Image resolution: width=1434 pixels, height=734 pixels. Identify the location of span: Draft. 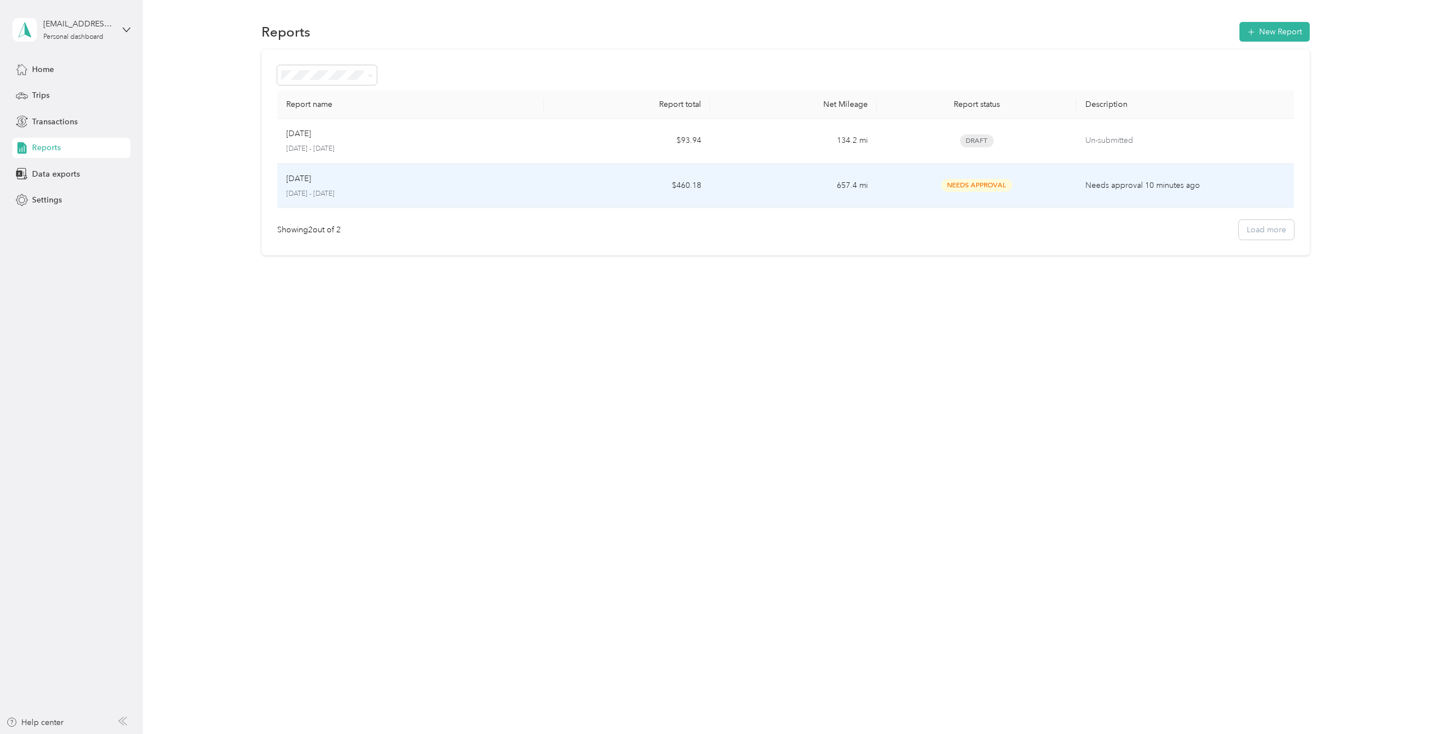
(977, 141).